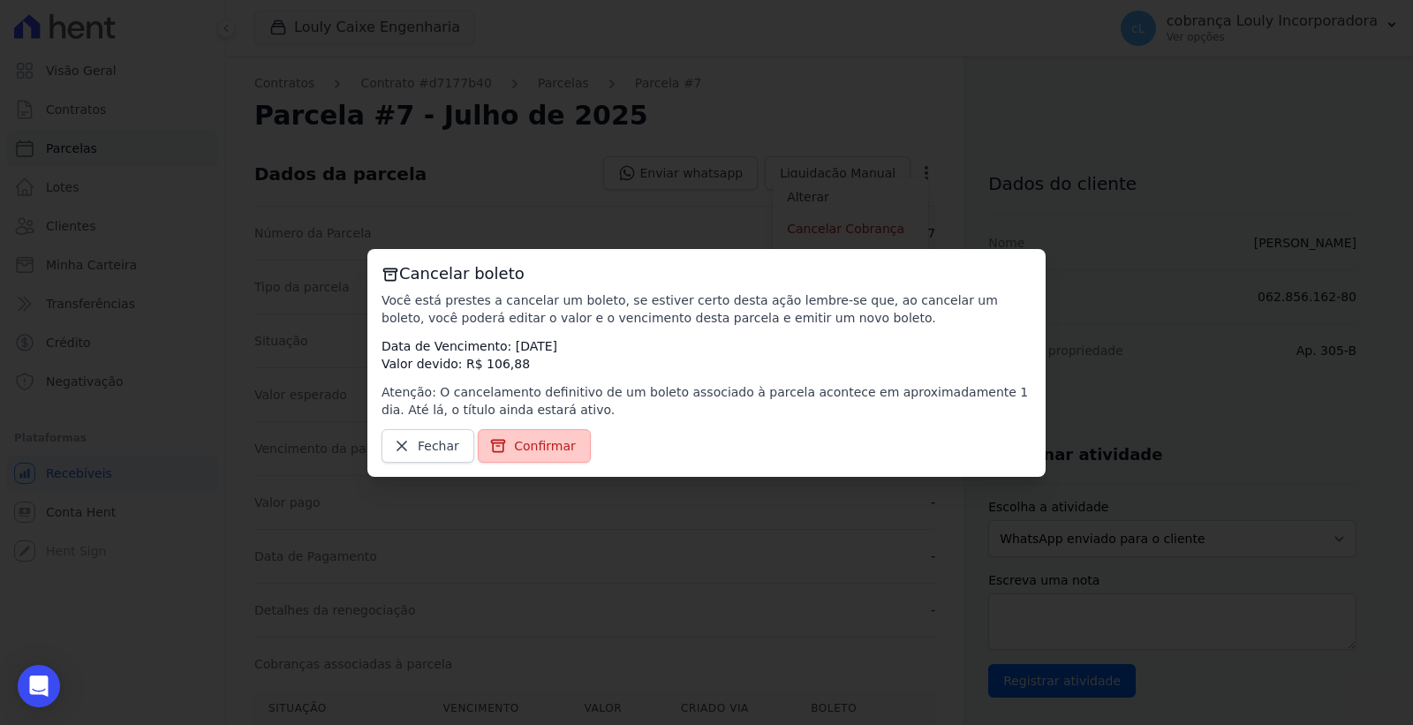 This screenshot has height=725, width=1413. Describe the element at coordinates (39, 686) in the screenshot. I see `div: Open Intercom Messenger` at that location.